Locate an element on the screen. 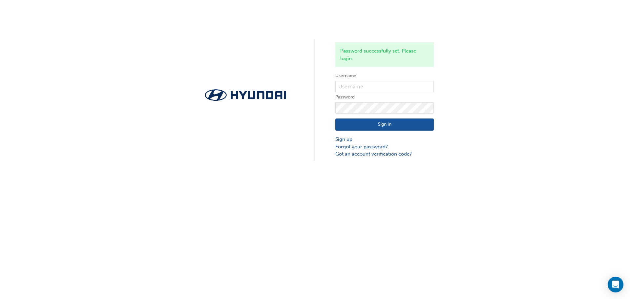  img: Trak is located at coordinates (245, 95).